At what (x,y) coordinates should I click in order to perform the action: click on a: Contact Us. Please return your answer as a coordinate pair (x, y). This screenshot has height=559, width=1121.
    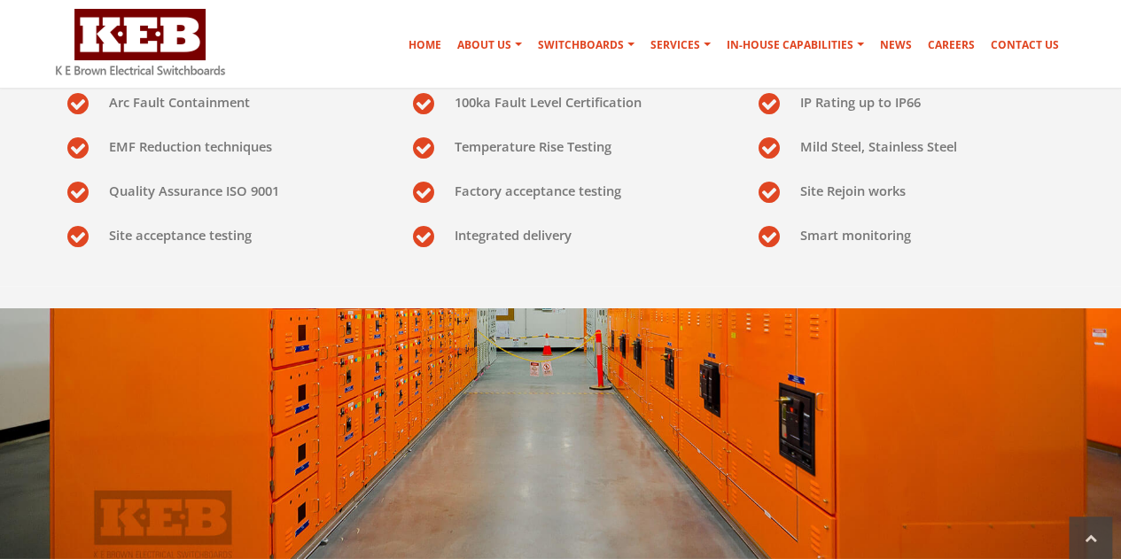
    Looking at the image, I should click on (1024, 45).